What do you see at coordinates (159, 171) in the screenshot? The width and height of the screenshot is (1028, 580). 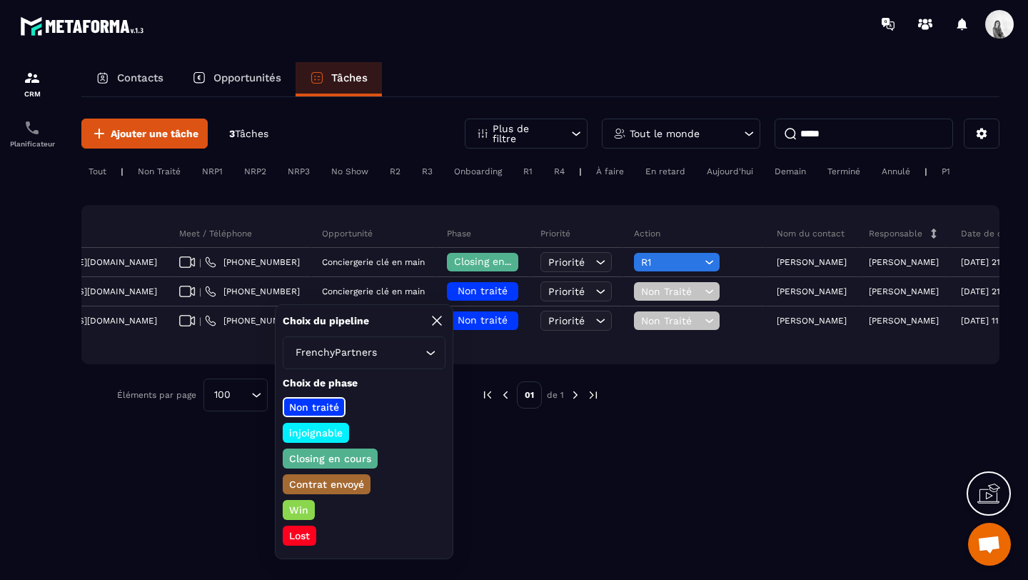 I see `div: Non Traité` at bounding box center [159, 171].